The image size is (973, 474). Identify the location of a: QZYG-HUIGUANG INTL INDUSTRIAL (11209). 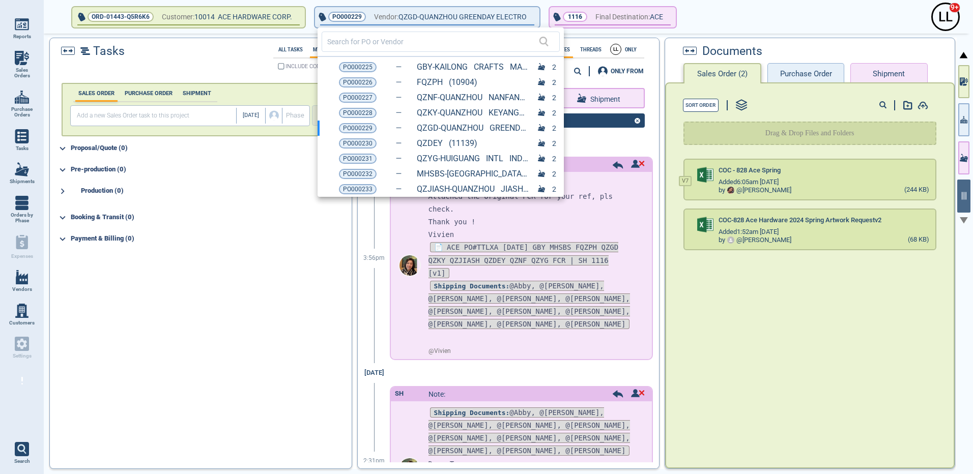
(473, 159).